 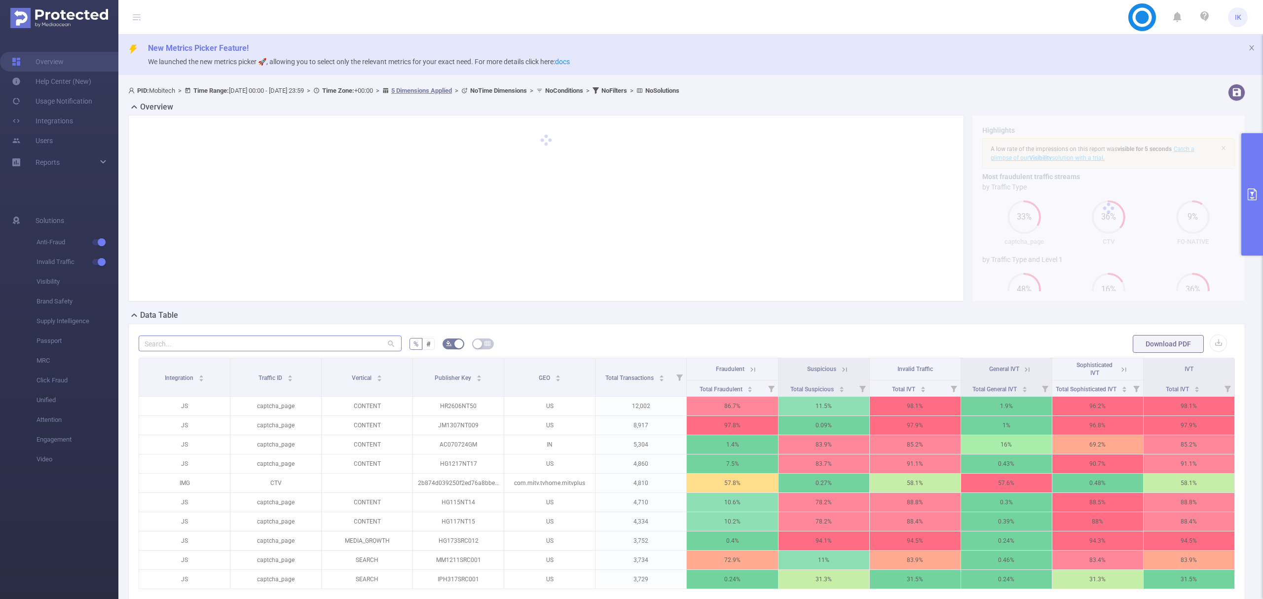 I want to click on p: HG173SRC012, so click(x=458, y=541).